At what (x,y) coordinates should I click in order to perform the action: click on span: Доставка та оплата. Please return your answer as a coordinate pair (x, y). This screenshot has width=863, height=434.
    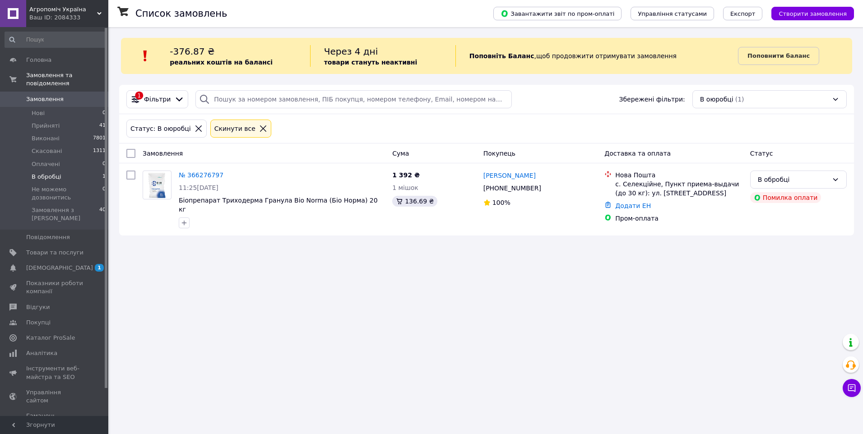
    Looking at the image, I should click on (637, 153).